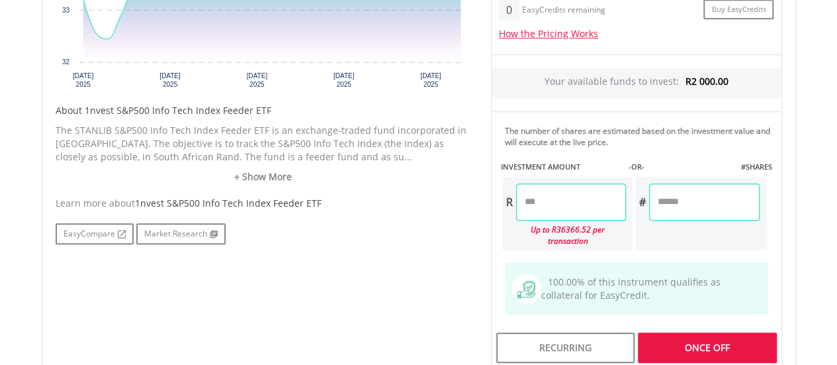  What do you see at coordinates (549, 33) in the screenshot?
I see `a: How the Pricing Works` at bounding box center [549, 33].